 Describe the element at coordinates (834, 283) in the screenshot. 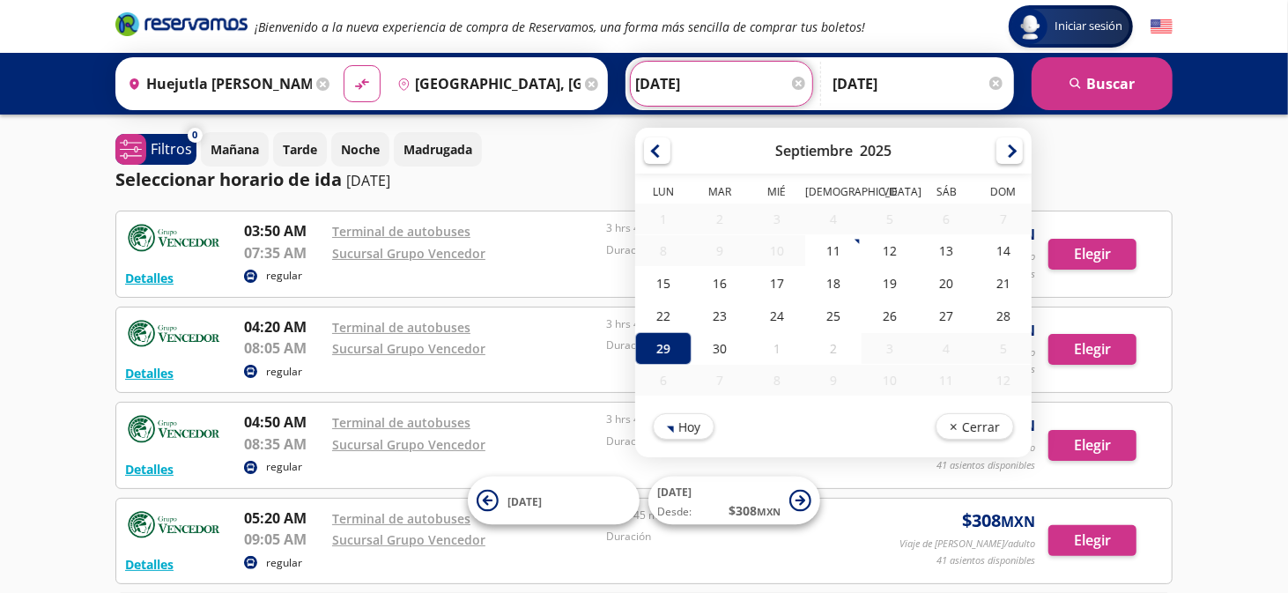

I see `div: 18-Sep-25` at that location.